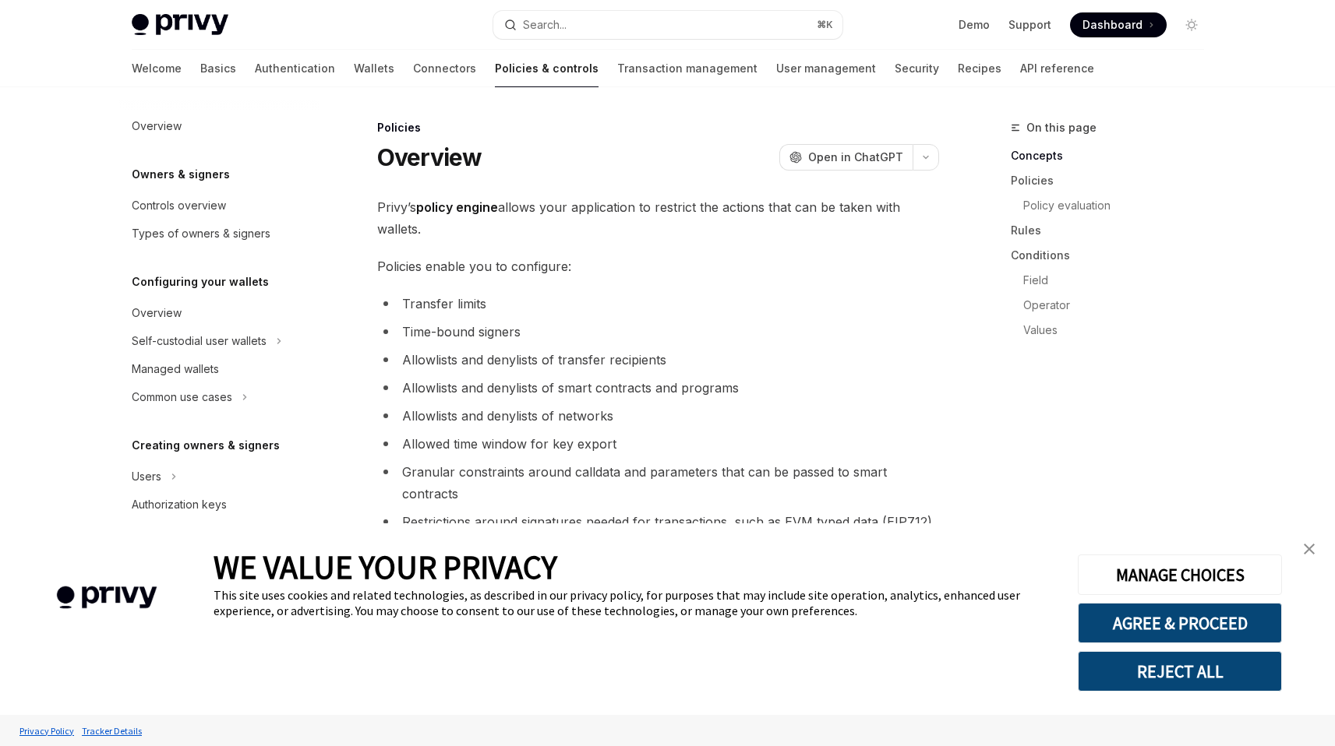 This screenshot has width=1335, height=746. Describe the element at coordinates (845, 157) in the screenshot. I see `button: Open in ChatGPT` at that location.